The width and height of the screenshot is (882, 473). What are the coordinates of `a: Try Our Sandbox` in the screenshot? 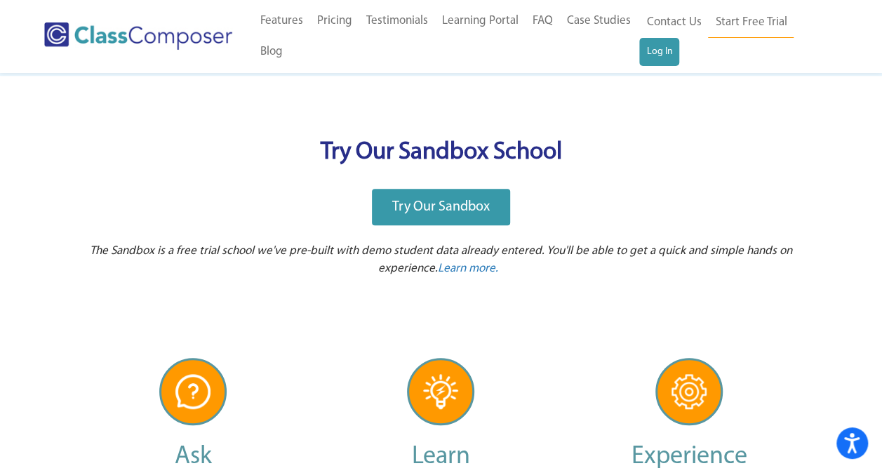 It's located at (441, 207).